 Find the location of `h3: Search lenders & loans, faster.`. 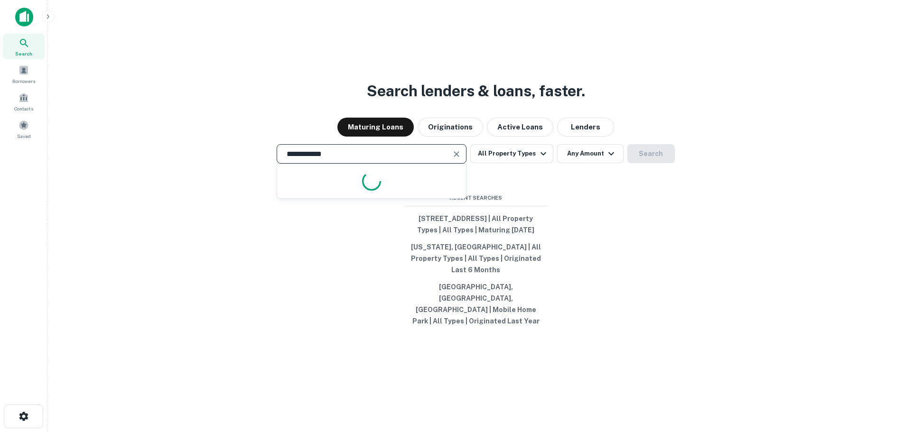

h3: Search lenders & loans, faster. is located at coordinates (476, 91).